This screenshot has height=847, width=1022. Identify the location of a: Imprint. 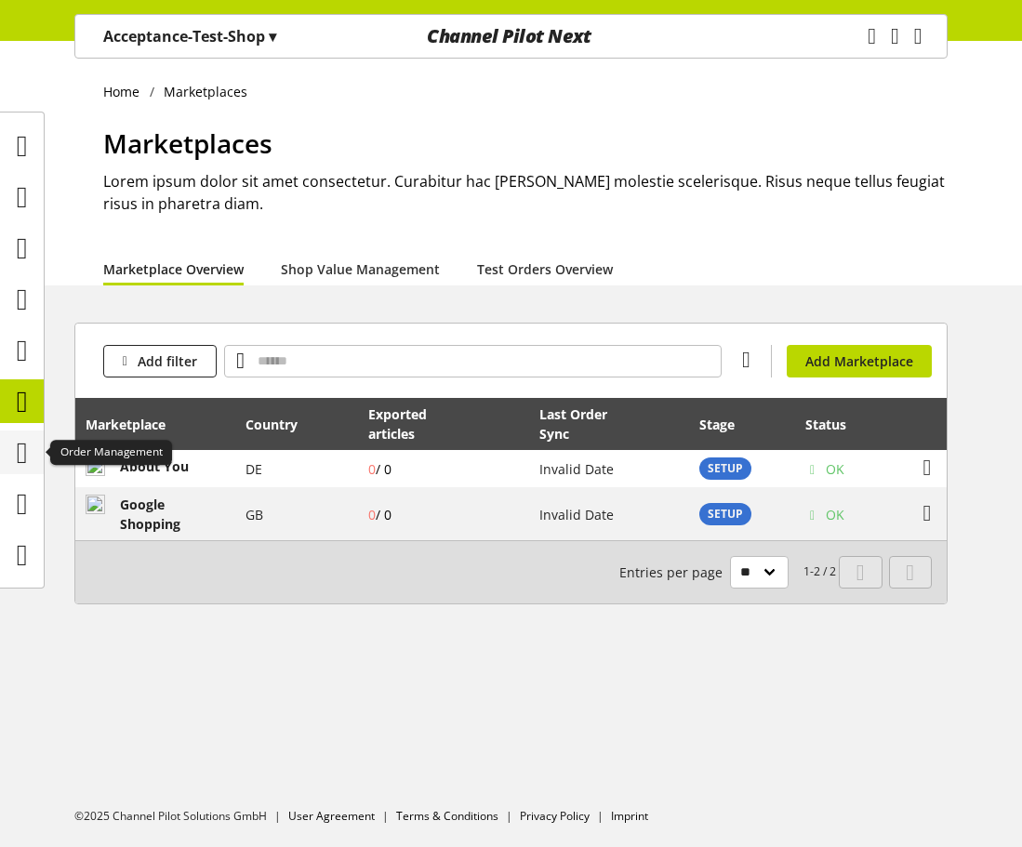
(629, 815).